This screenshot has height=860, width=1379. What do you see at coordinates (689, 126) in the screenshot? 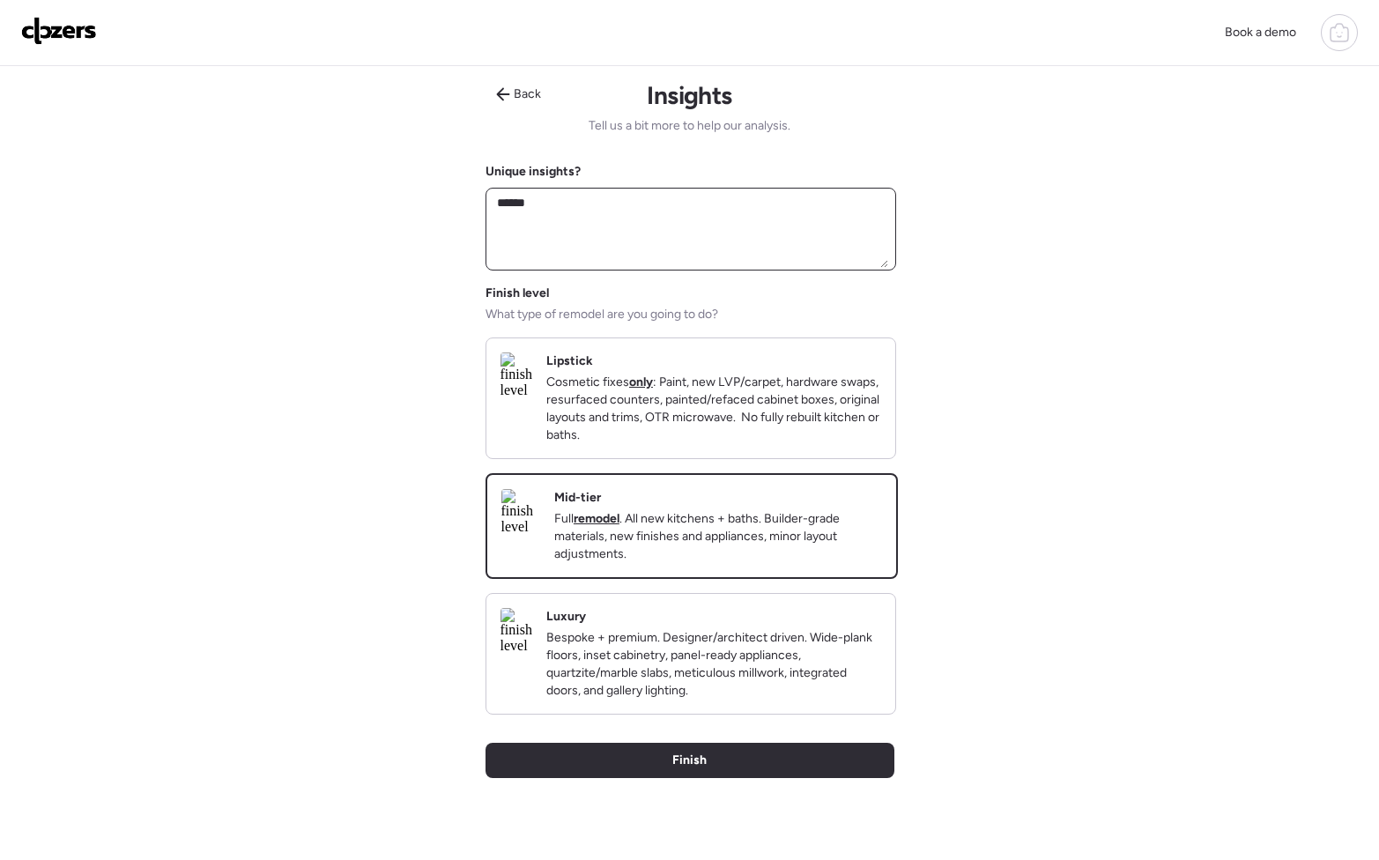
I see `span: Tell us a bit more to help our analysis.` at bounding box center [689, 126].